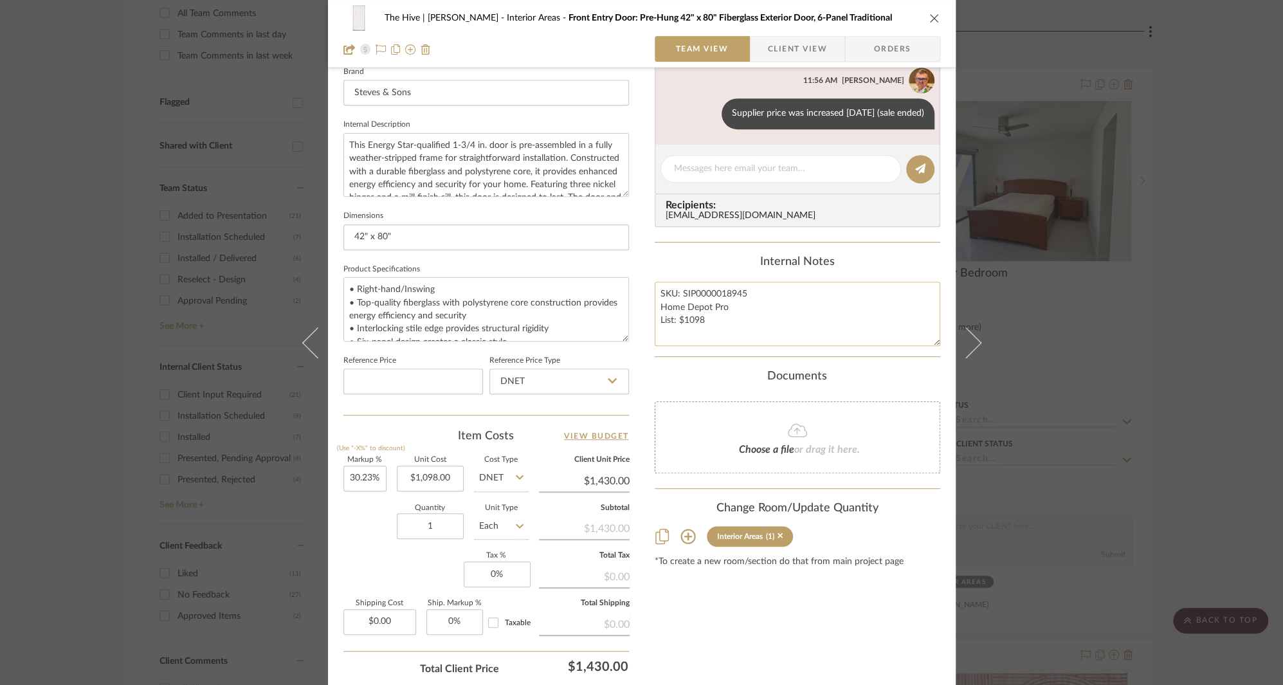 This screenshot has width=1283, height=685. Describe the element at coordinates (455, 603) in the screenshot. I see `label: Ship. Markup %` at that location.